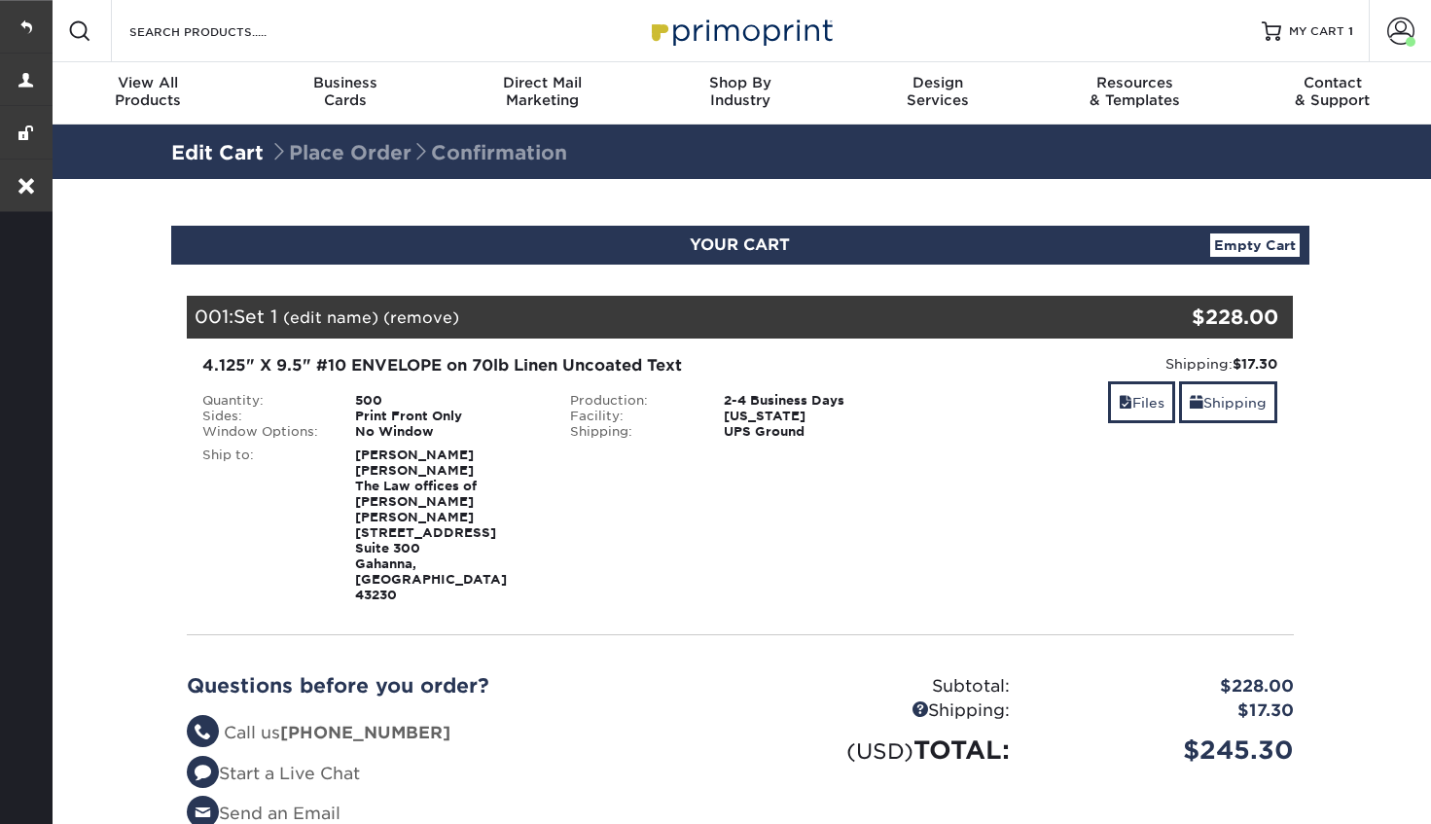 The height and width of the screenshot is (824, 1431). What do you see at coordinates (1255, 364) in the screenshot?
I see `strong: $17.30` at bounding box center [1255, 364].